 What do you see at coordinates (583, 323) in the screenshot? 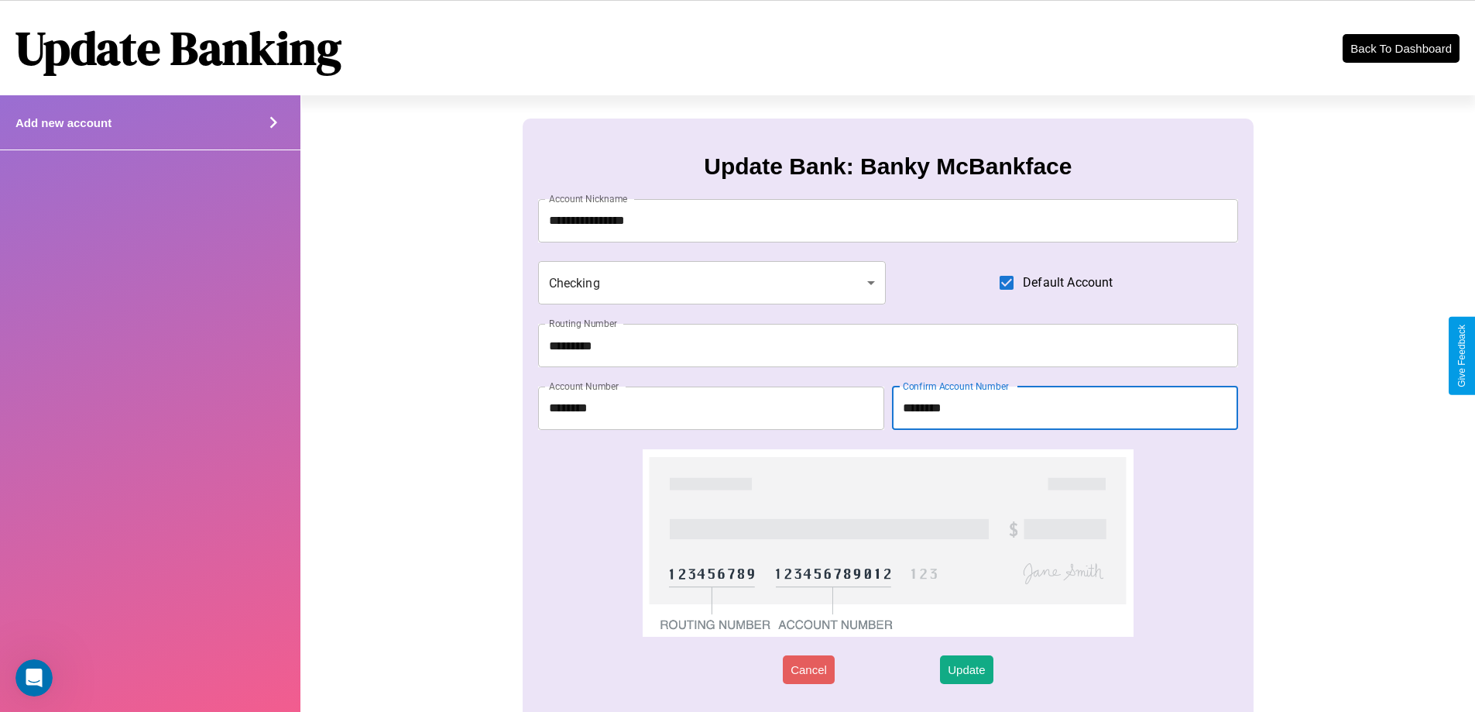
I see `label: Routing Number` at bounding box center [583, 323].